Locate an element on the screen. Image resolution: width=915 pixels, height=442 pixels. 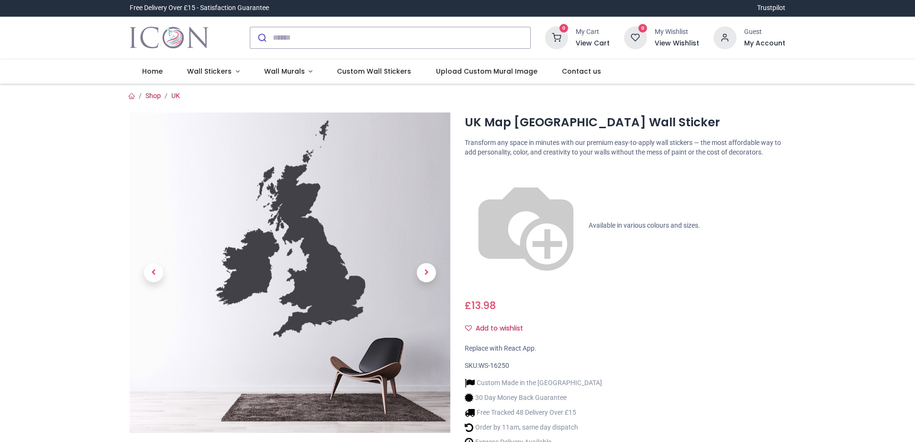
a: Next is located at coordinates (426, 272).